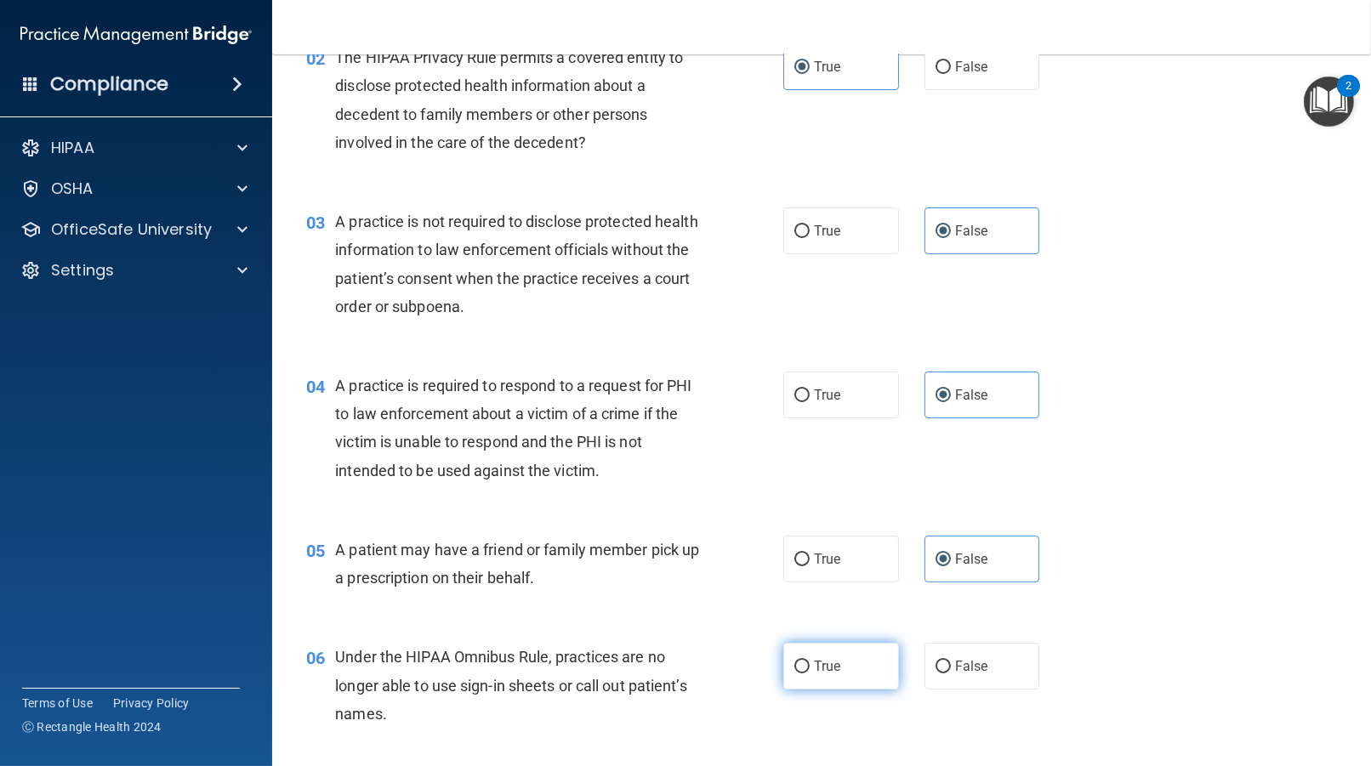 This screenshot has width=1371, height=766. Describe the element at coordinates (133, 189) in the screenshot. I see `a: OSHA` at that location.